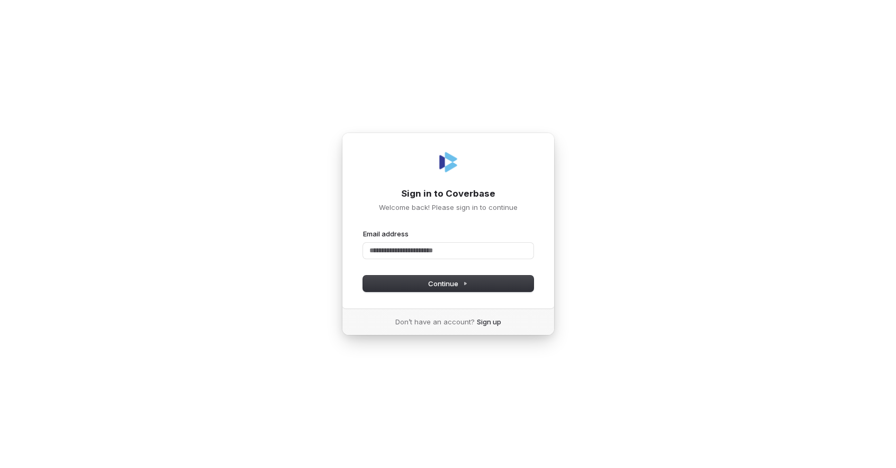 The image size is (896, 468). What do you see at coordinates (449, 283) in the screenshot?
I see `button: Continue` at bounding box center [449, 283].